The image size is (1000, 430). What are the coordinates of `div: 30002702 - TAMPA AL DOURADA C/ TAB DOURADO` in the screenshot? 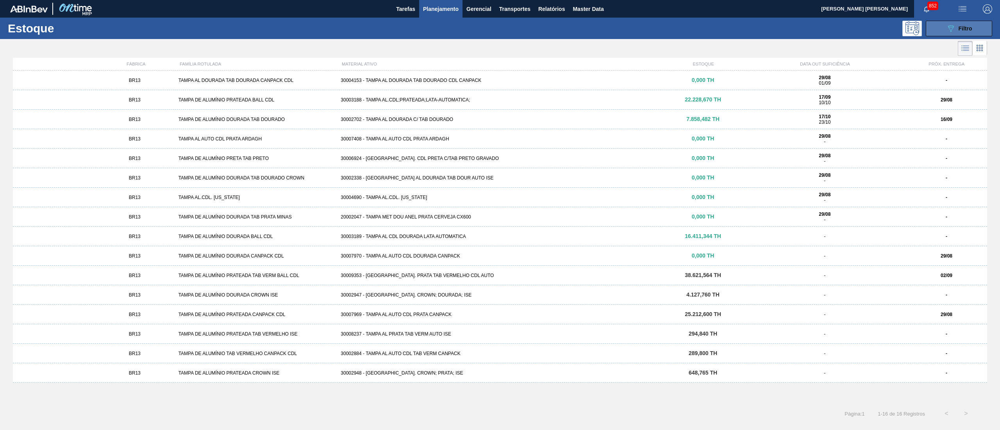 It's located at (499, 119).